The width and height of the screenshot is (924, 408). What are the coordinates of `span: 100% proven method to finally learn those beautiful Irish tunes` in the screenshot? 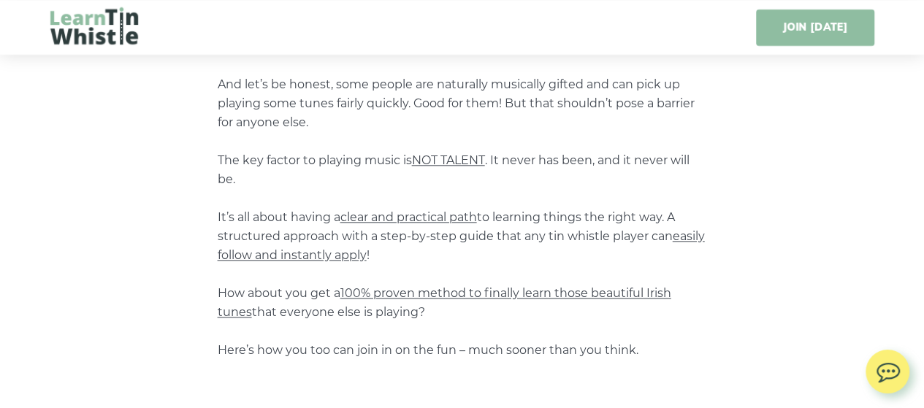 It's located at (444, 302).